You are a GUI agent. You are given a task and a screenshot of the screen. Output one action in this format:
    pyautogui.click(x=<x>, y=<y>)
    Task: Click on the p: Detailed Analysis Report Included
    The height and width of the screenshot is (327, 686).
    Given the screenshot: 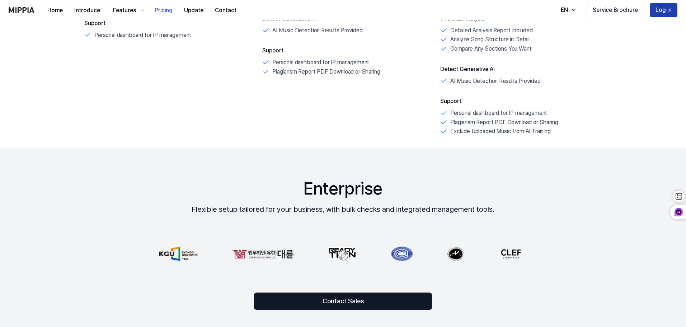 What is the action you would take?
    pyautogui.click(x=492, y=30)
    